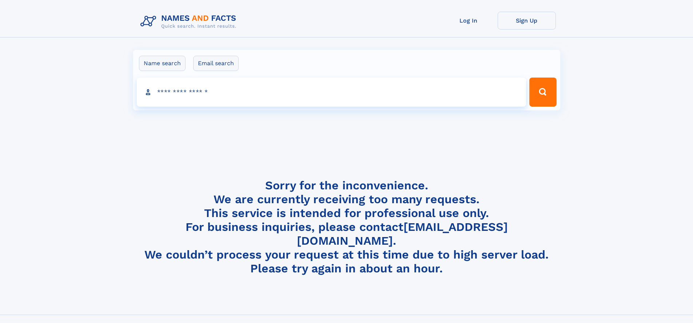 The width and height of the screenshot is (693, 323). I want to click on input: search input, so click(331, 92).